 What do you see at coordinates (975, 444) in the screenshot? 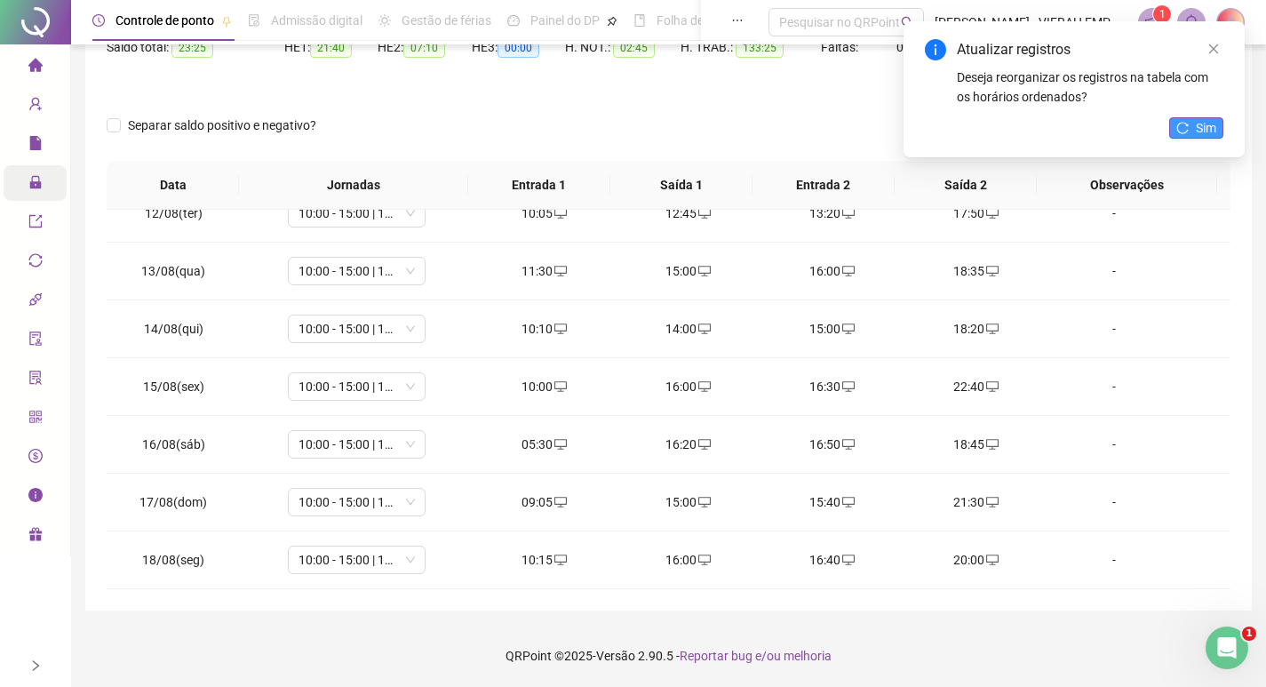
I see `div: 18:45` at bounding box center [975, 444].